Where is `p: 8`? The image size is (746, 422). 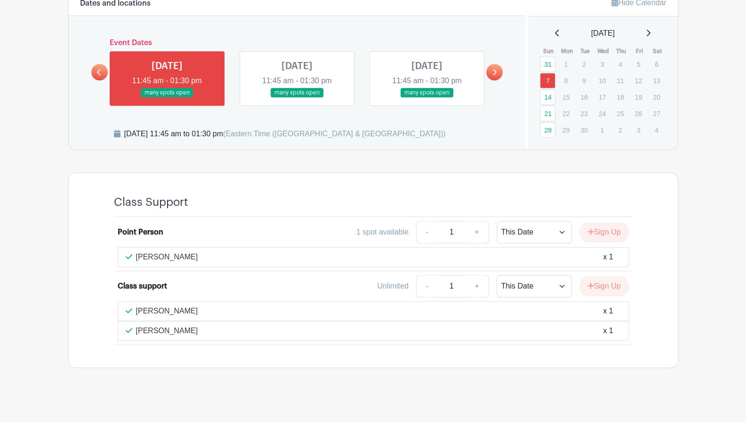
p: 8 is located at coordinates (565, 80).